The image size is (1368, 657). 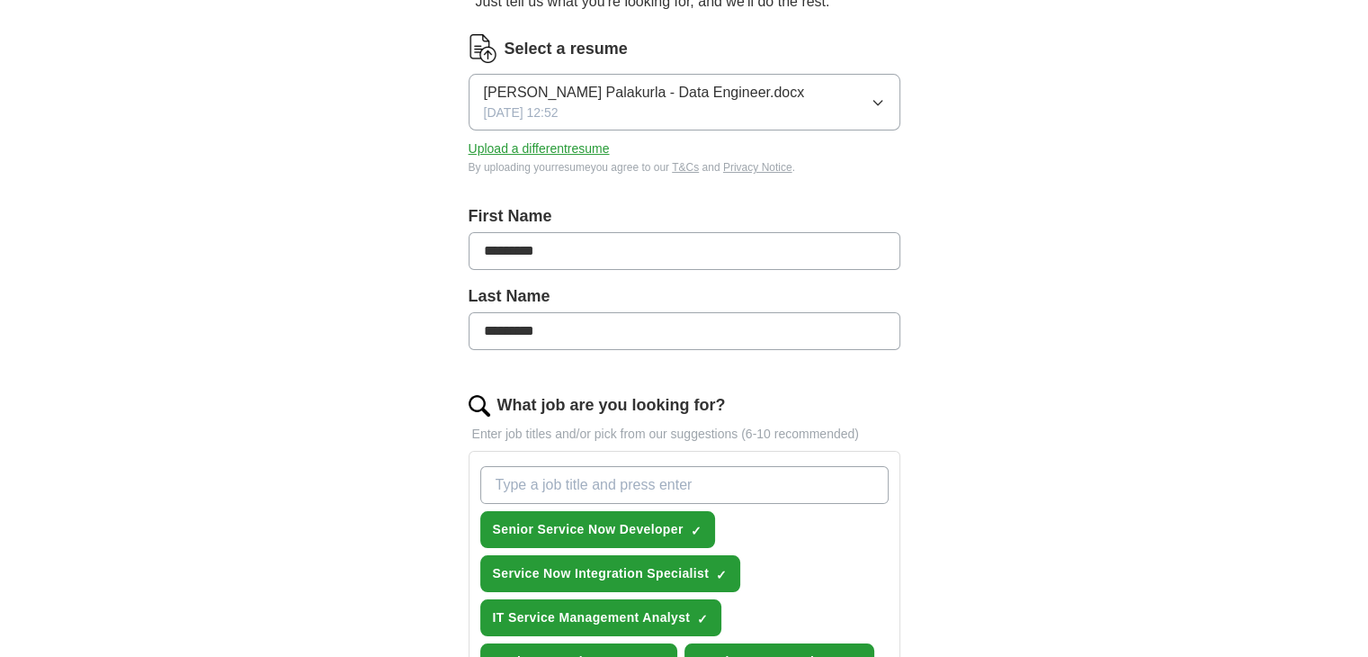 I want to click on p: Enter job titles and/or pick from our suggestions (6-10 recommended), so click(x=685, y=434).